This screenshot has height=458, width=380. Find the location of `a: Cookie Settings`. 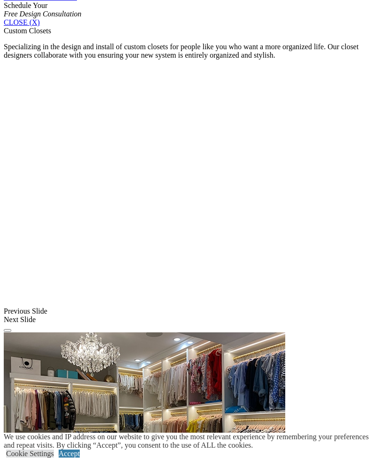

a: Cookie Settings is located at coordinates (30, 454).